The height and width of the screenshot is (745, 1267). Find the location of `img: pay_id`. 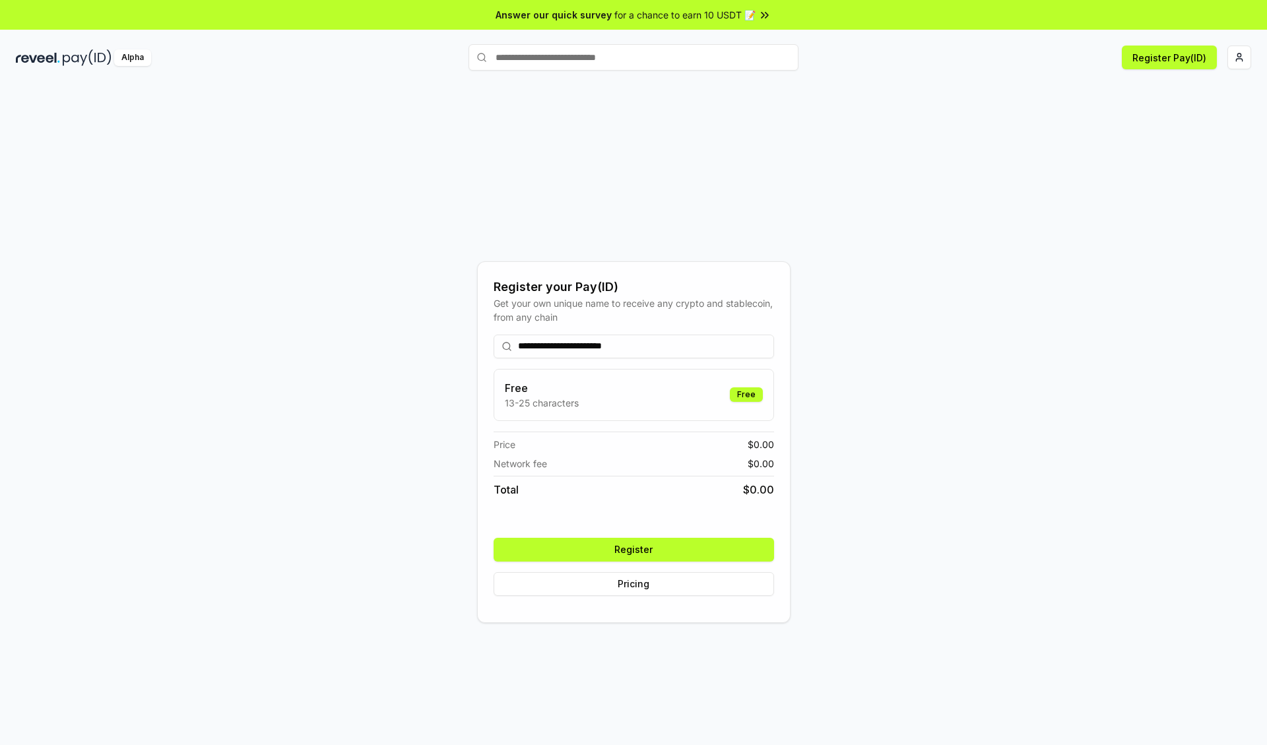

img: pay_id is located at coordinates (87, 57).